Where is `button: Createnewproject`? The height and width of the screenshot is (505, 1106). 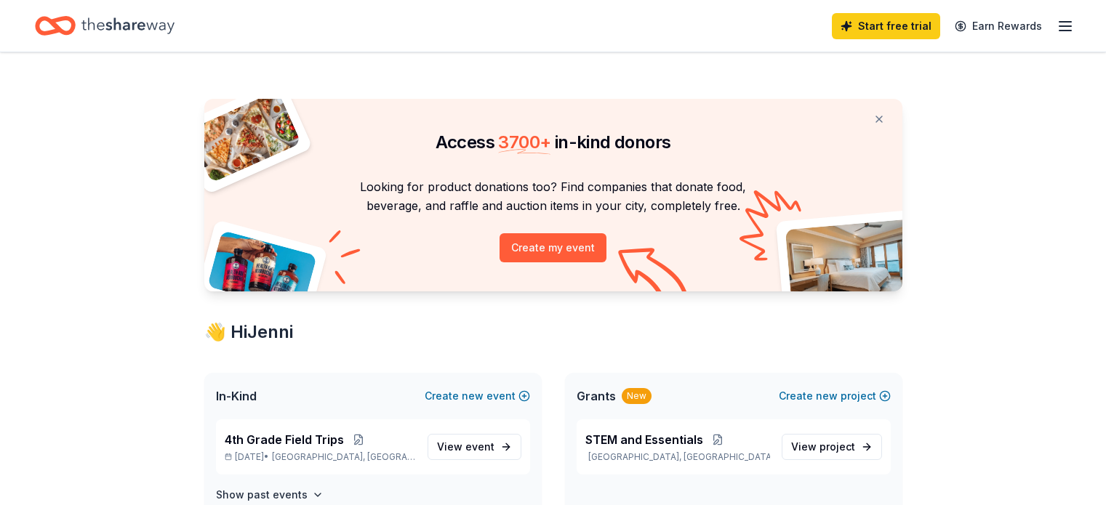
button: Createnewproject is located at coordinates (834, 396).